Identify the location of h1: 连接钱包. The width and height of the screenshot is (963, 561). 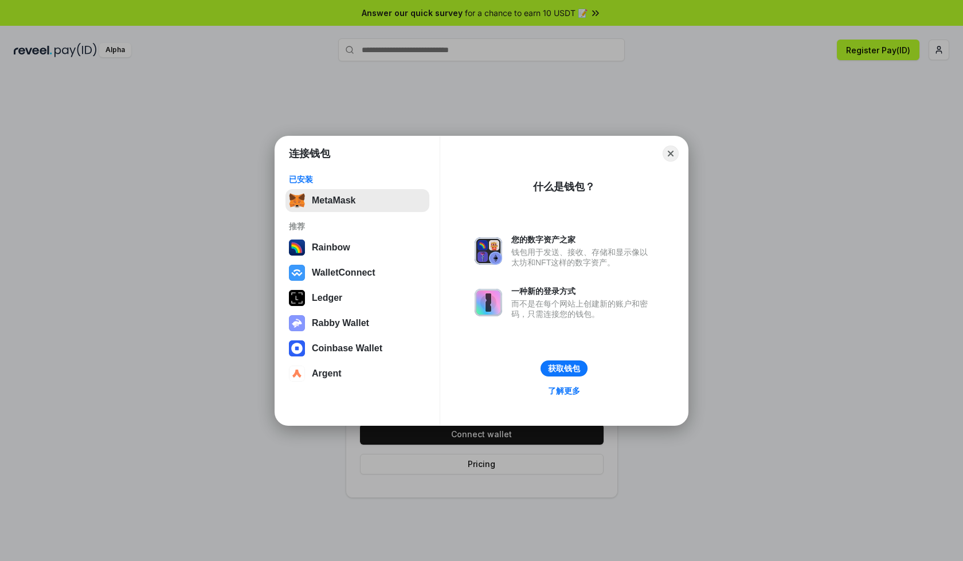
(309, 154).